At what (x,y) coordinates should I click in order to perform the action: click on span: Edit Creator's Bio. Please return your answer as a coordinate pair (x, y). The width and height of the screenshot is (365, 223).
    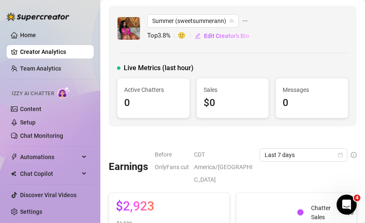
    Looking at the image, I should click on (226, 36).